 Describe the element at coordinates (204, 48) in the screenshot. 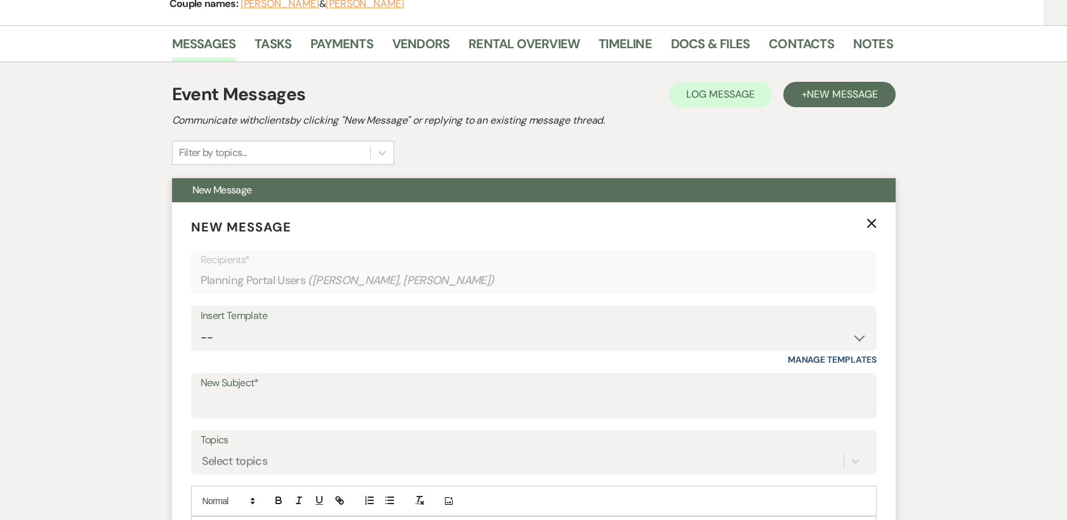

I see `a: Messages` at that location.